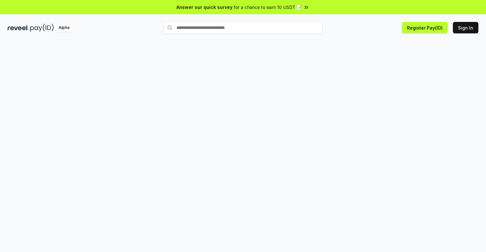 The height and width of the screenshot is (252, 486). I want to click on img: reveel_dark, so click(18, 28).